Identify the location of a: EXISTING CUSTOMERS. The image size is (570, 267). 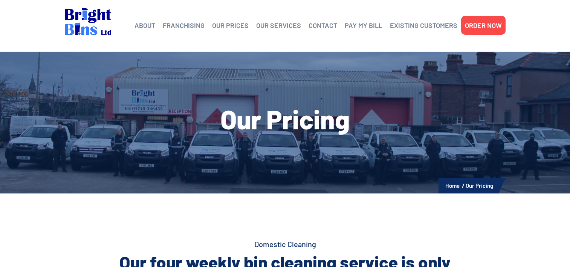
(424, 25).